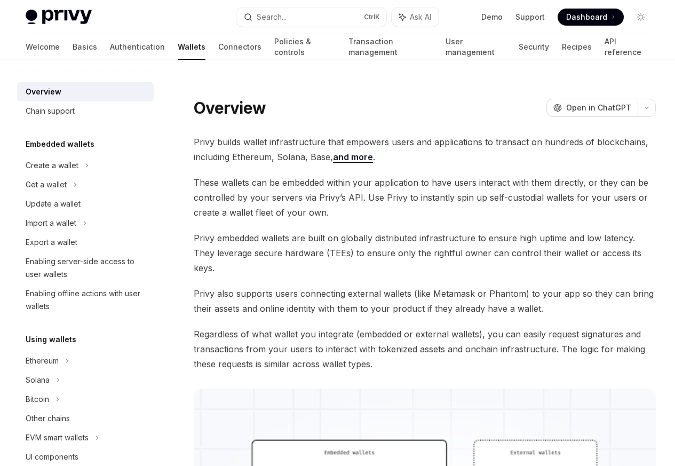 The image size is (675, 466). Describe the element at coordinates (85, 418) in the screenshot. I see `a: Other chains` at that location.